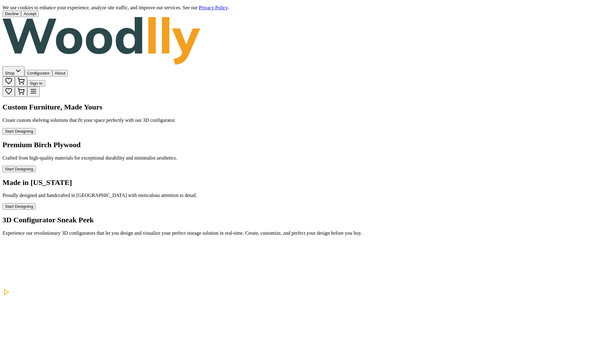 The height and width of the screenshot is (338, 601). I want to click on h1: Premium Birch Plywood, so click(300, 145).